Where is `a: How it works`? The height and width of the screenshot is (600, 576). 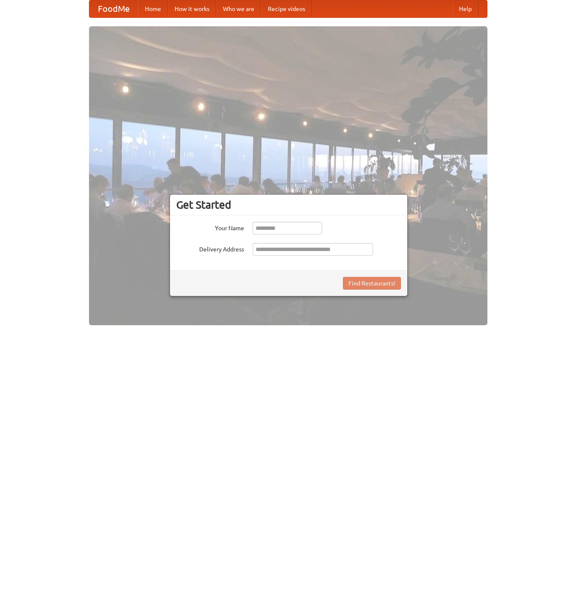 a: How it works is located at coordinates (192, 9).